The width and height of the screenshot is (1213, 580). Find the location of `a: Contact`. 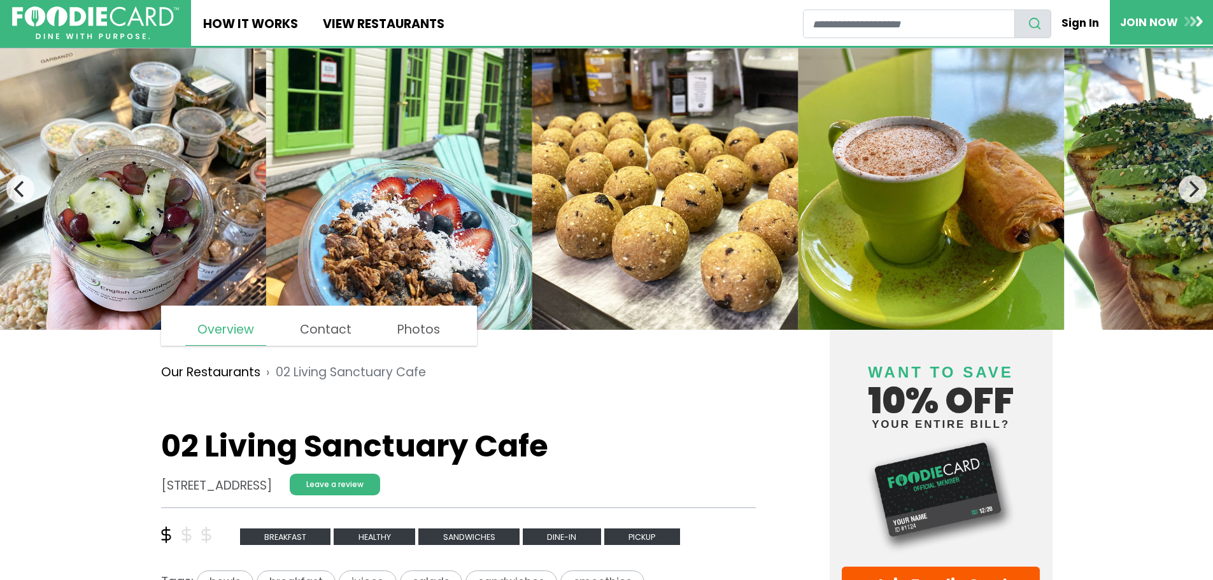

a: Contact is located at coordinates (325, 330).